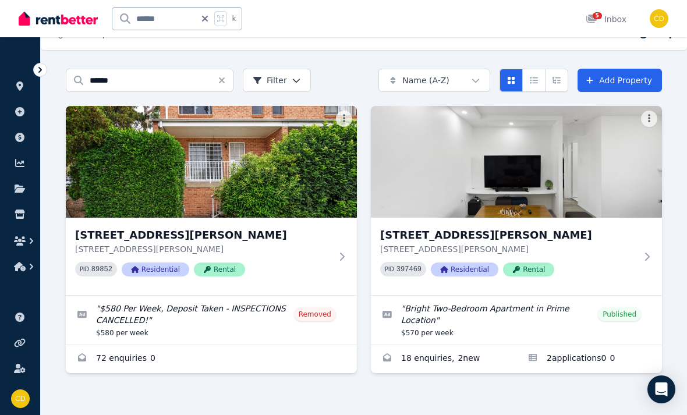 This screenshot has width=687, height=415. I want to click on span: Filter, so click(270, 80).